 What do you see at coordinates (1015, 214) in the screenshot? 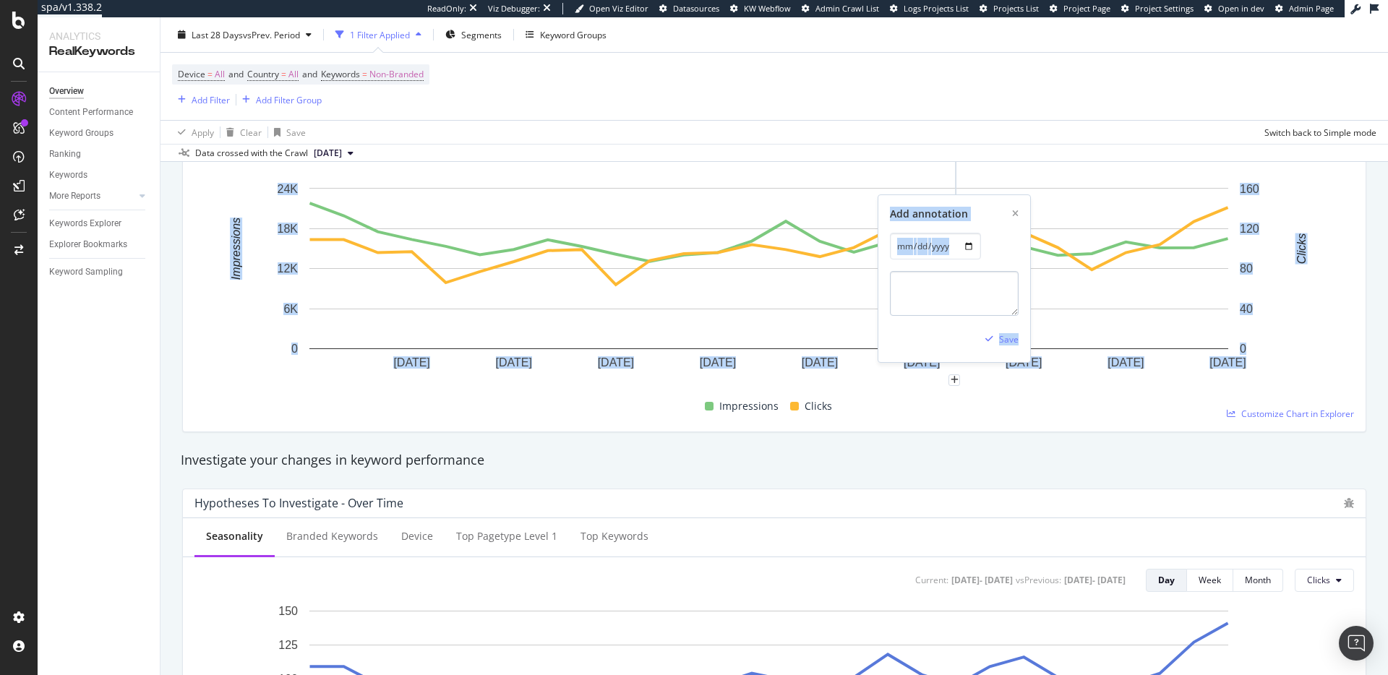
I see `div: xmark` at bounding box center [1015, 214].